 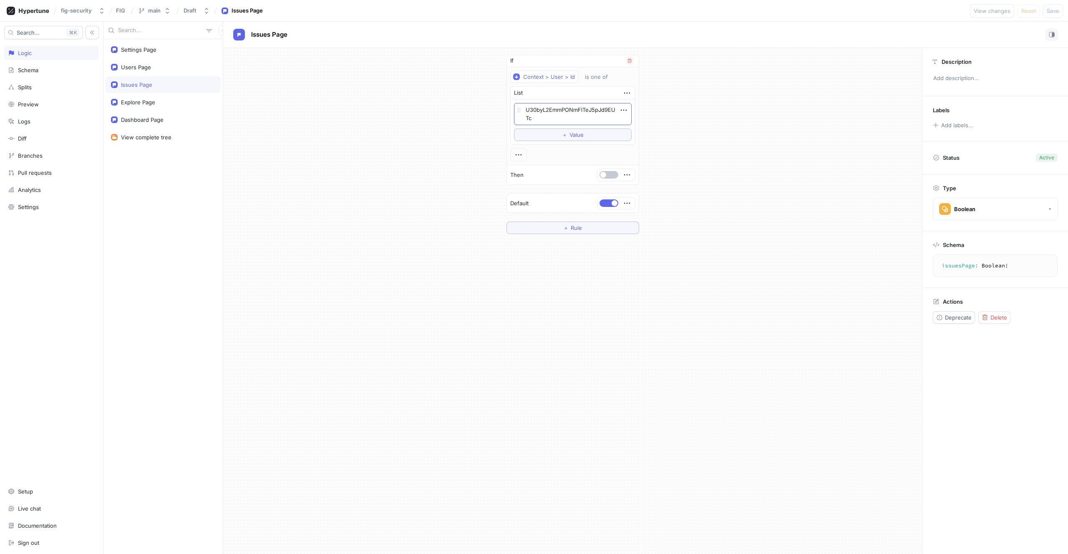 What do you see at coordinates (35, 173) in the screenshot?
I see `div: Pull requests` at bounding box center [35, 173].